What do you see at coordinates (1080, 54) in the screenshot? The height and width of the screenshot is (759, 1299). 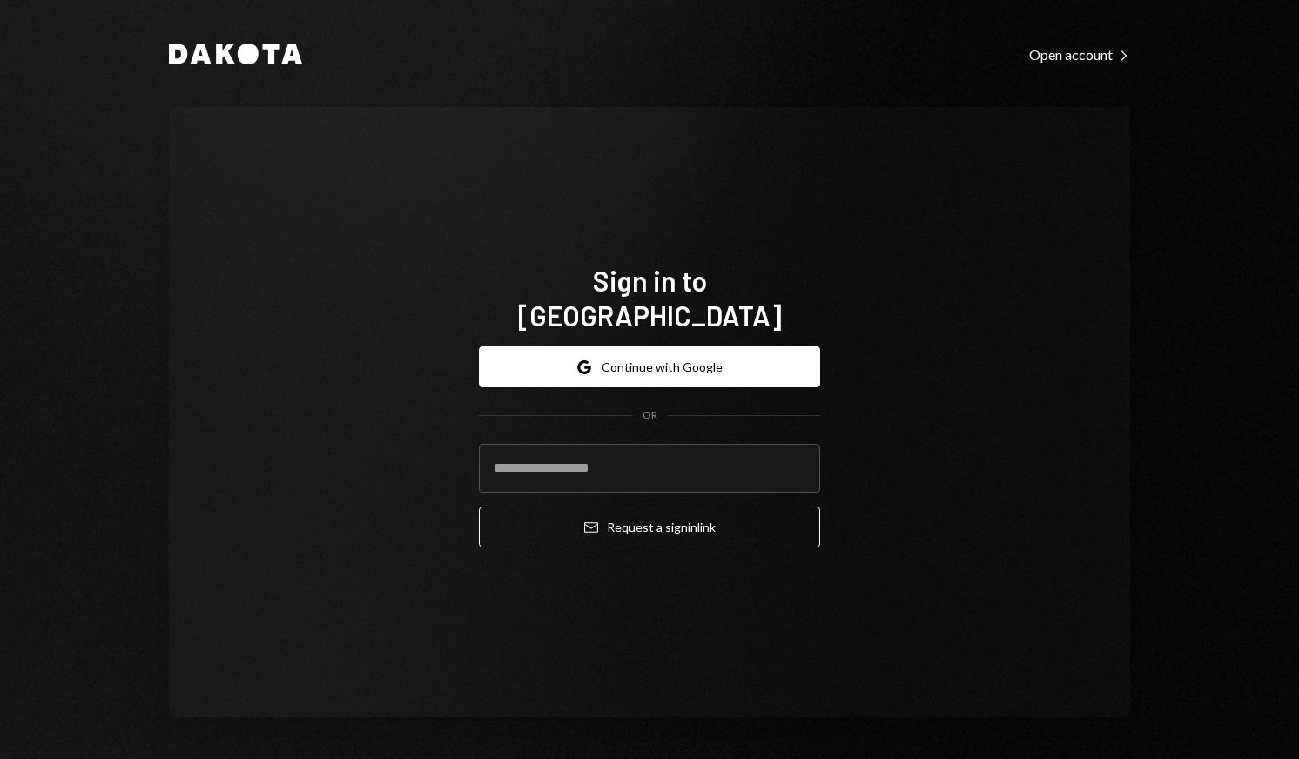 I see `a: Open account` at bounding box center [1080, 54].